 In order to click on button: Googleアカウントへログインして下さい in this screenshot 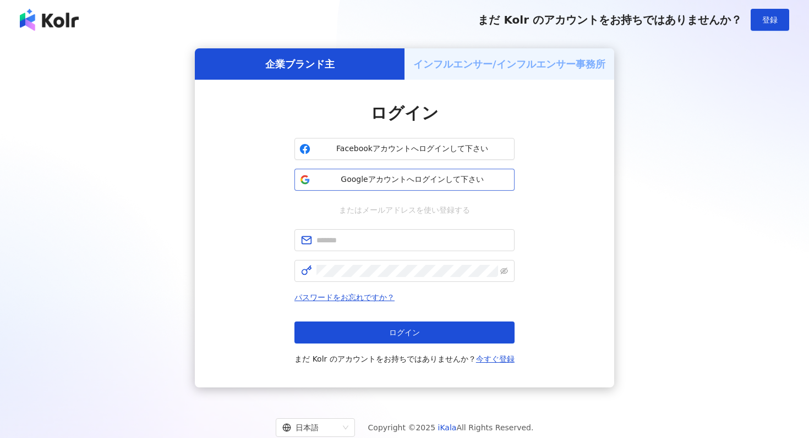, I will do `click(404, 180)`.